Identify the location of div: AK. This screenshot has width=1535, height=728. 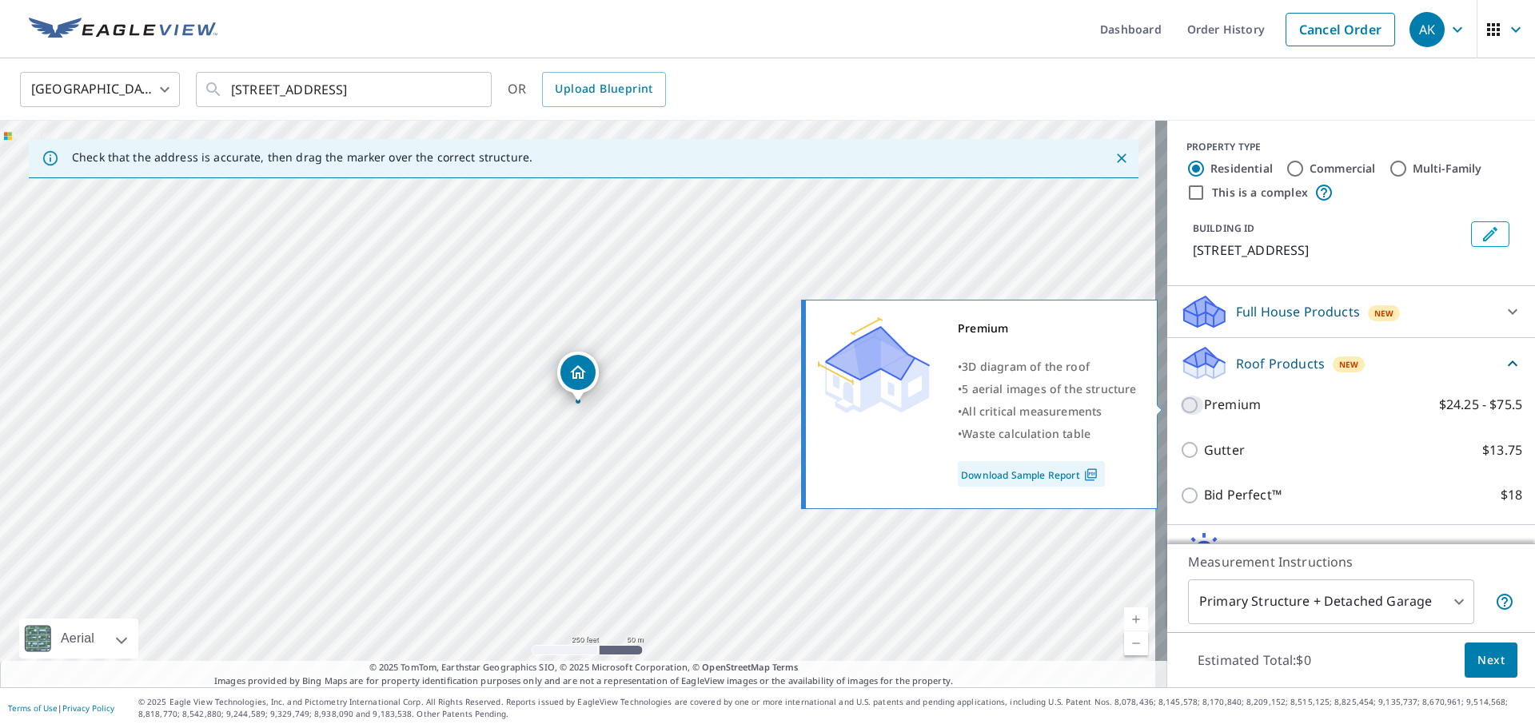
(1427, 30).